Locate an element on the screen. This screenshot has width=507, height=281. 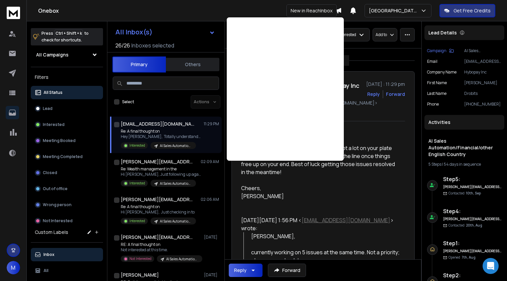
button: Others is located at coordinates (193, 65).